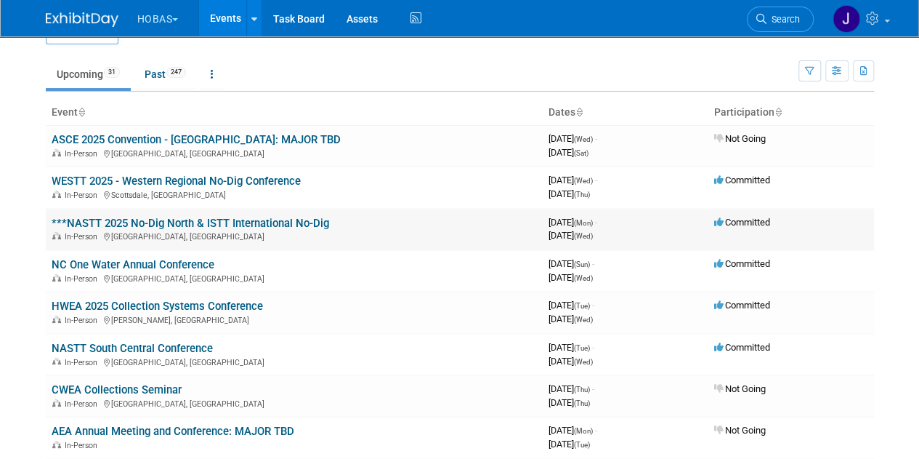 The width and height of the screenshot is (919, 459). I want to click on a: NC One Water Annual Conference, so click(133, 264).